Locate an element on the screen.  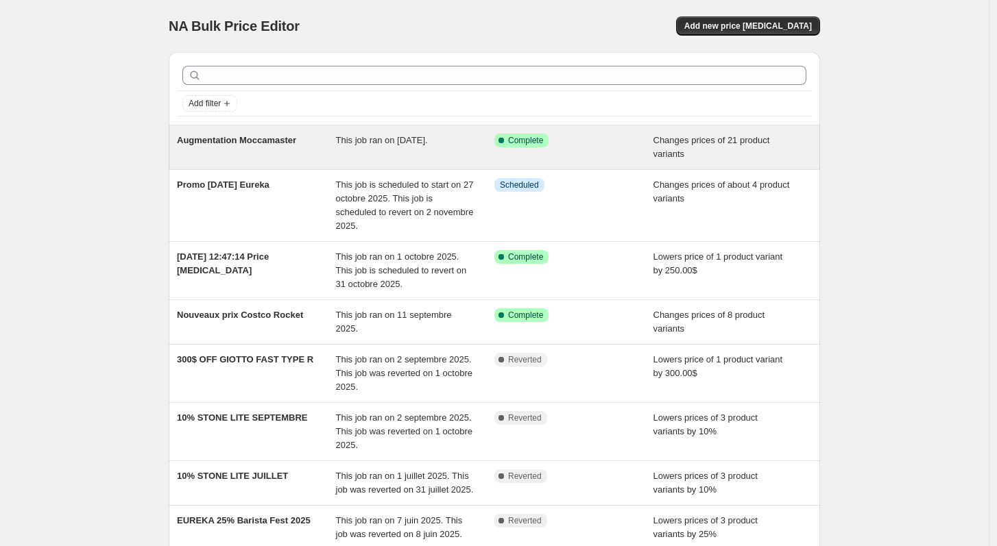
span: Add filter is located at coordinates (204, 104).